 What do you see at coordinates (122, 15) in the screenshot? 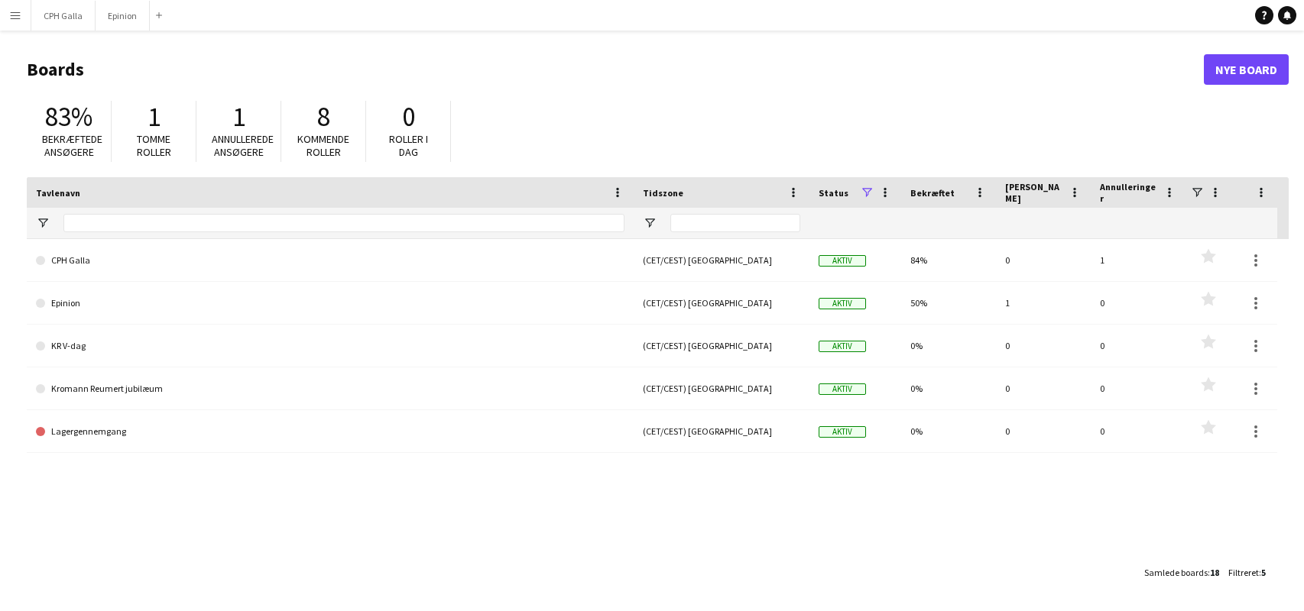
I see `button: Epinion` at bounding box center [122, 15].